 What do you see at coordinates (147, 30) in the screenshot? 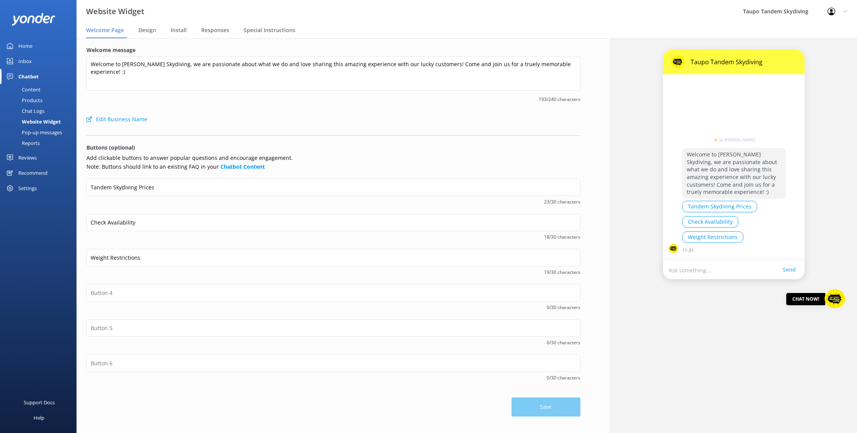
I see `span: Design` at bounding box center [147, 30].